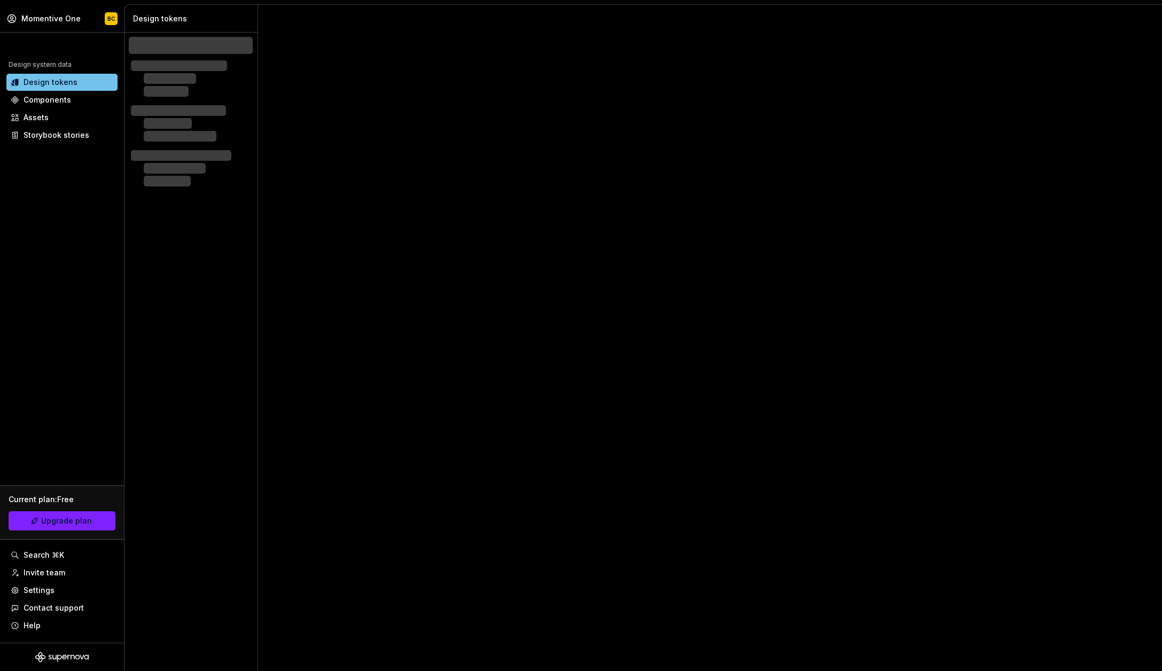 The image size is (1162, 671). I want to click on a: Upgrade plan, so click(62, 521).